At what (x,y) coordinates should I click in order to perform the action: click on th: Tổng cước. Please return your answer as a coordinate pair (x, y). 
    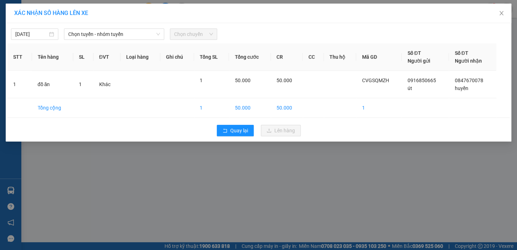
    Looking at the image, I should click on (249, 57).